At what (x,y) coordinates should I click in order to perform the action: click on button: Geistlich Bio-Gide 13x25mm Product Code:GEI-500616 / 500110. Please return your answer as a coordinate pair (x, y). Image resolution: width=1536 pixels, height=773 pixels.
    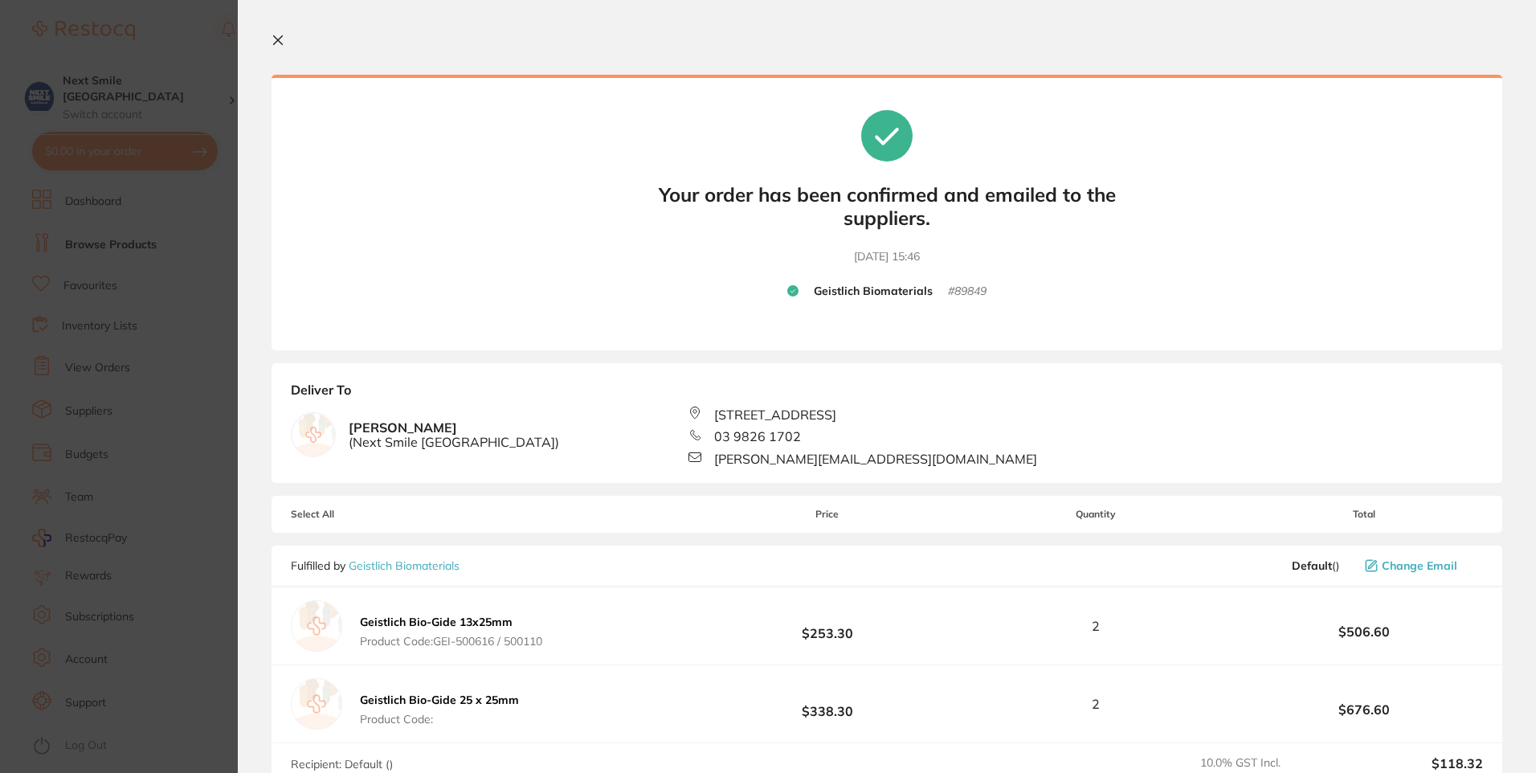
    Looking at the image, I should click on (451, 631).